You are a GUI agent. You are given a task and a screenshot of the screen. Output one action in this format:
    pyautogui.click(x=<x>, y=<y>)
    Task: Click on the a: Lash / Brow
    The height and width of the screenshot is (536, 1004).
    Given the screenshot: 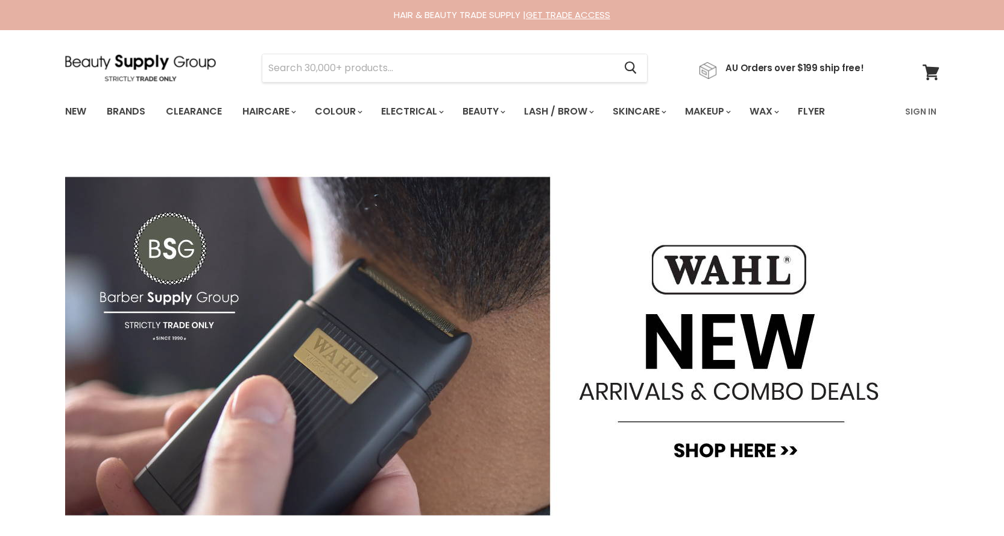 What is the action you would take?
    pyautogui.click(x=558, y=112)
    